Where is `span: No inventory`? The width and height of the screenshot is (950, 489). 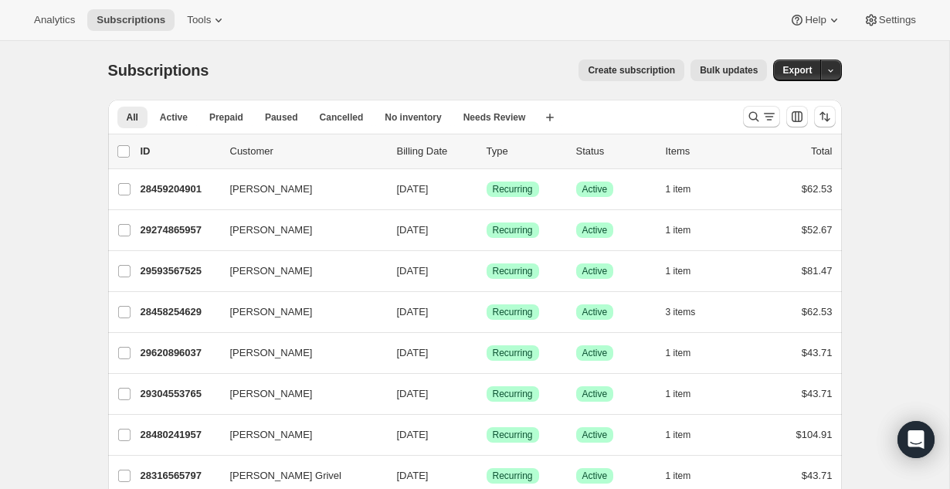
span: No inventory is located at coordinates (413, 117).